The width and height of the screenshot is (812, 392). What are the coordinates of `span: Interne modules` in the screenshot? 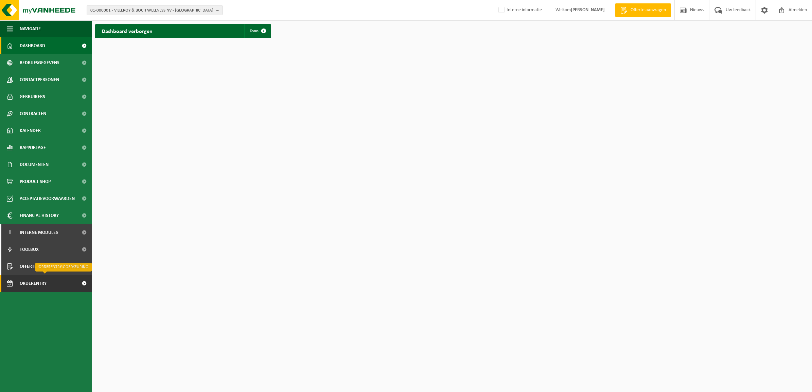 It's located at (39, 233).